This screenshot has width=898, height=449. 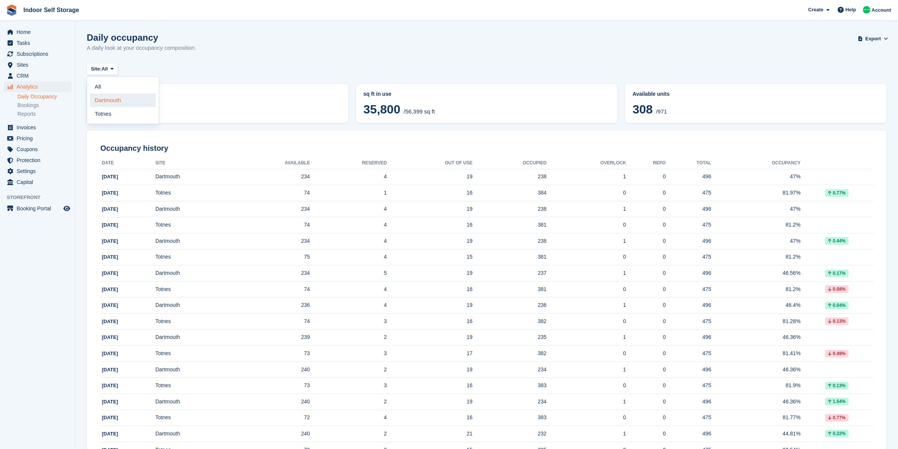 I want to click on span: 35,800, so click(x=382, y=109).